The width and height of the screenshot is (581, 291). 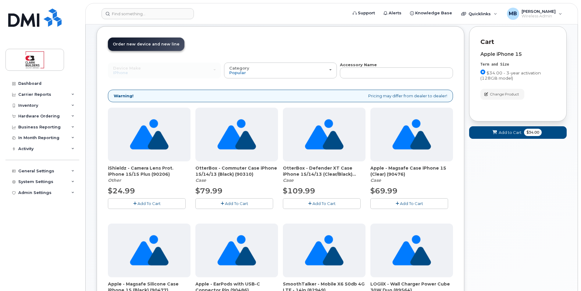 I want to click on span: Category, so click(x=239, y=68).